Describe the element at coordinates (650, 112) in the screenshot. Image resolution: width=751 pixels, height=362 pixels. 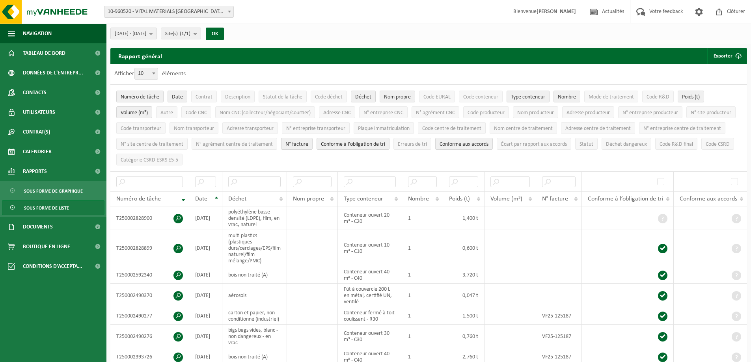
I see `button: N° entreprise producteurN° entreprise producteur: Activate to sort` at that location.